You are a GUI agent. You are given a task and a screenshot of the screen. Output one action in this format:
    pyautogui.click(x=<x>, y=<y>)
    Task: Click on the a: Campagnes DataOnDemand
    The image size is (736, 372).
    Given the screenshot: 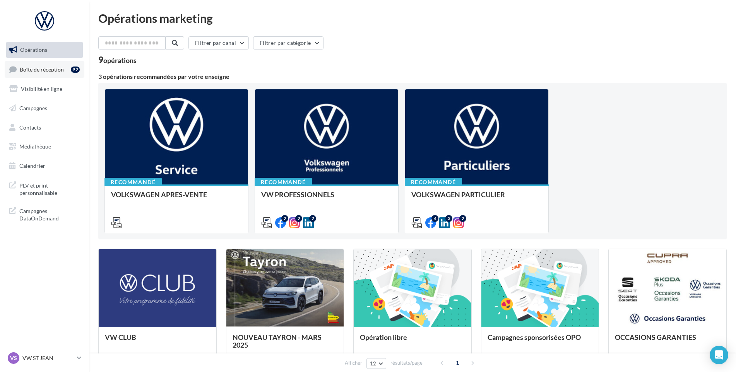 What is the action you would take?
    pyautogui.click(x=44, y=214)
    